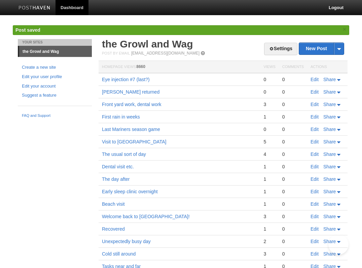 The height and width of the screenshot is (268, 362). What do you see at coordinates (55, 95) in the screenshot?
I see `a: Suggest a feature` at bounding box center [55, 95].